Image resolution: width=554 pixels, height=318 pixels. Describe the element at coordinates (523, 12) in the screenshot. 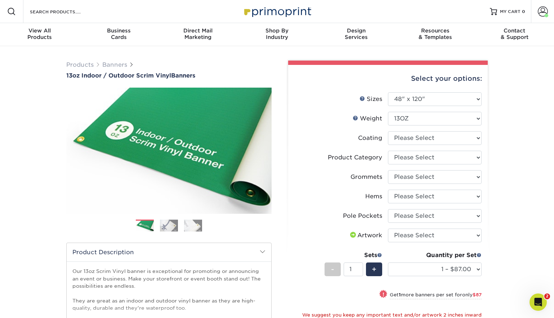

I see `span: 0` at that location.